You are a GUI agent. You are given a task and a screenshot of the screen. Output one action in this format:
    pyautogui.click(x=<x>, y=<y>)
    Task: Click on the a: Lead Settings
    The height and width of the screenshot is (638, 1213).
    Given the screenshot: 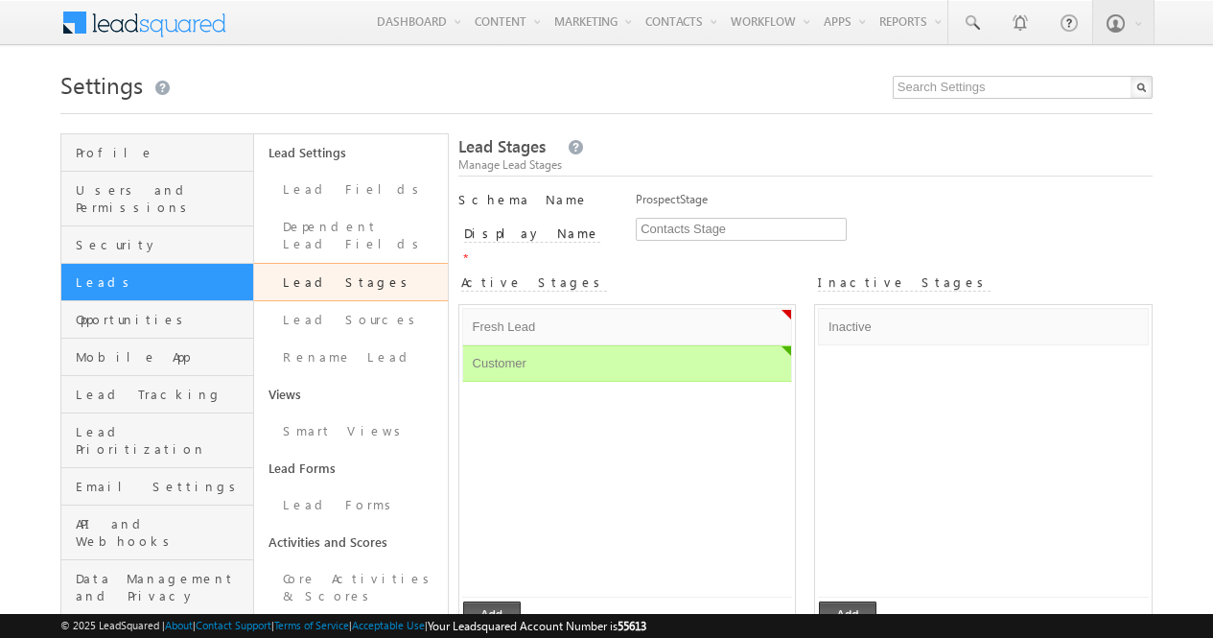 What is the action you would take?
    pyautogui.click(x=350, y=152)
    